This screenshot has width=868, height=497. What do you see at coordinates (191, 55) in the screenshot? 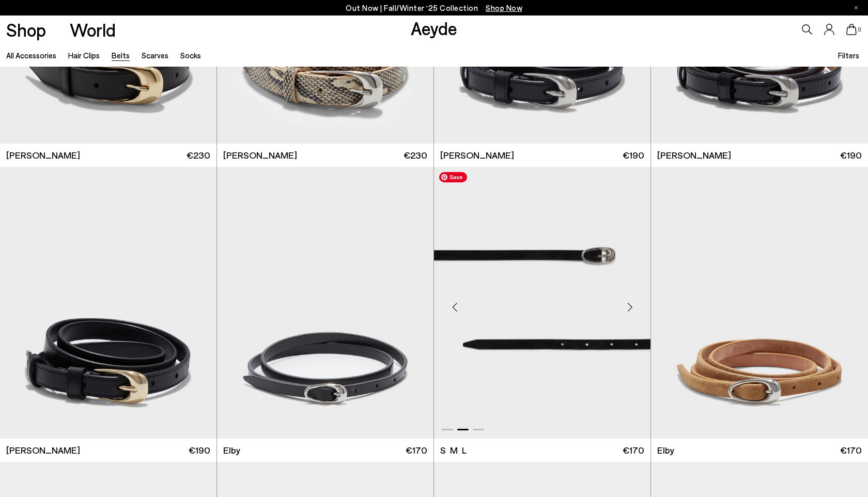
I see `a: Socks` at bounding box center [191, 55].